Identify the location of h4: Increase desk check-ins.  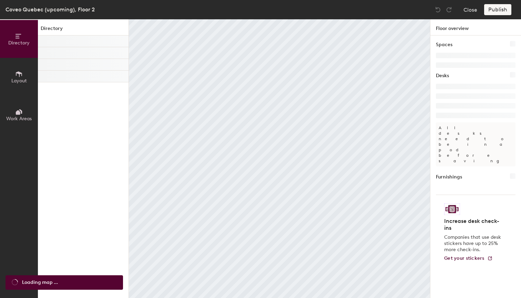
(474, 225).